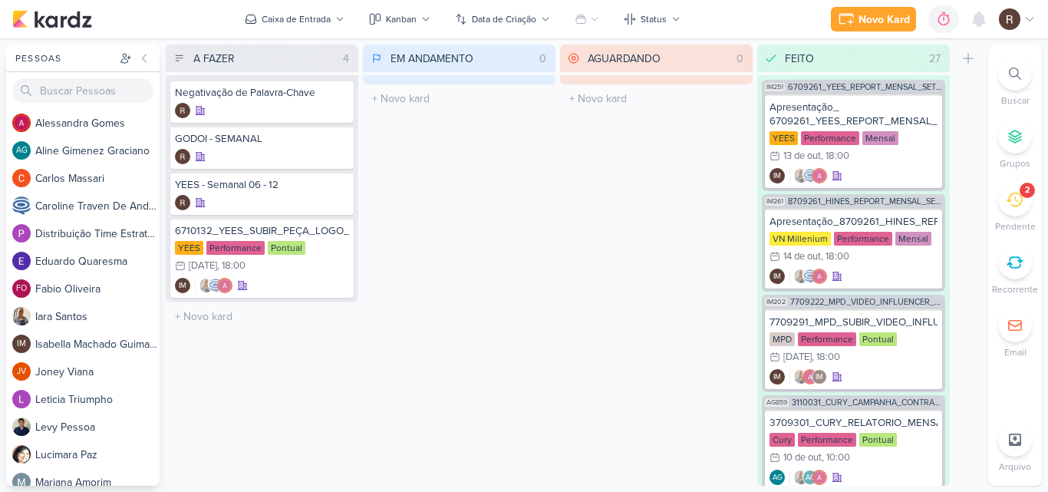 The height and width of the screenshot is (492, 1048). I want to click on div: 3709301_CURY_RELATORIO_MENSAL_CAMPANHA_CONTRATAÇÃO_RJ, so click(853, 423).